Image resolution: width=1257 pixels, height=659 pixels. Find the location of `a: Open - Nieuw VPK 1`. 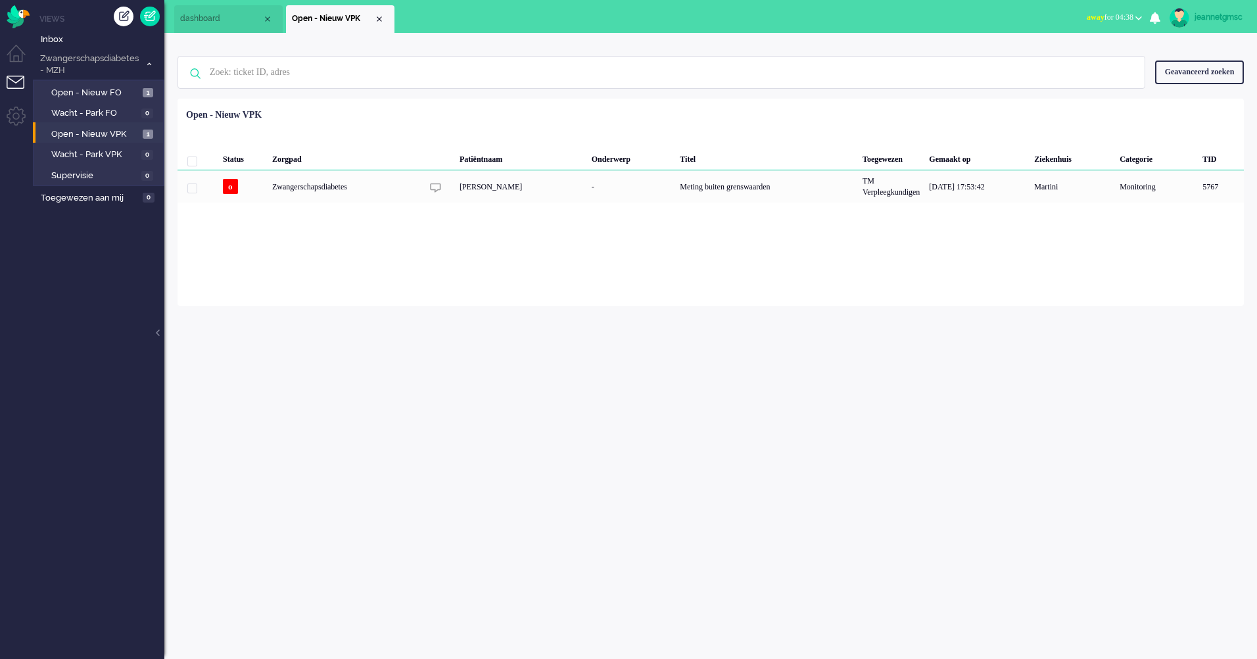

a: Open - Nieuw VPK 1 is located at coordinates (101, 133).